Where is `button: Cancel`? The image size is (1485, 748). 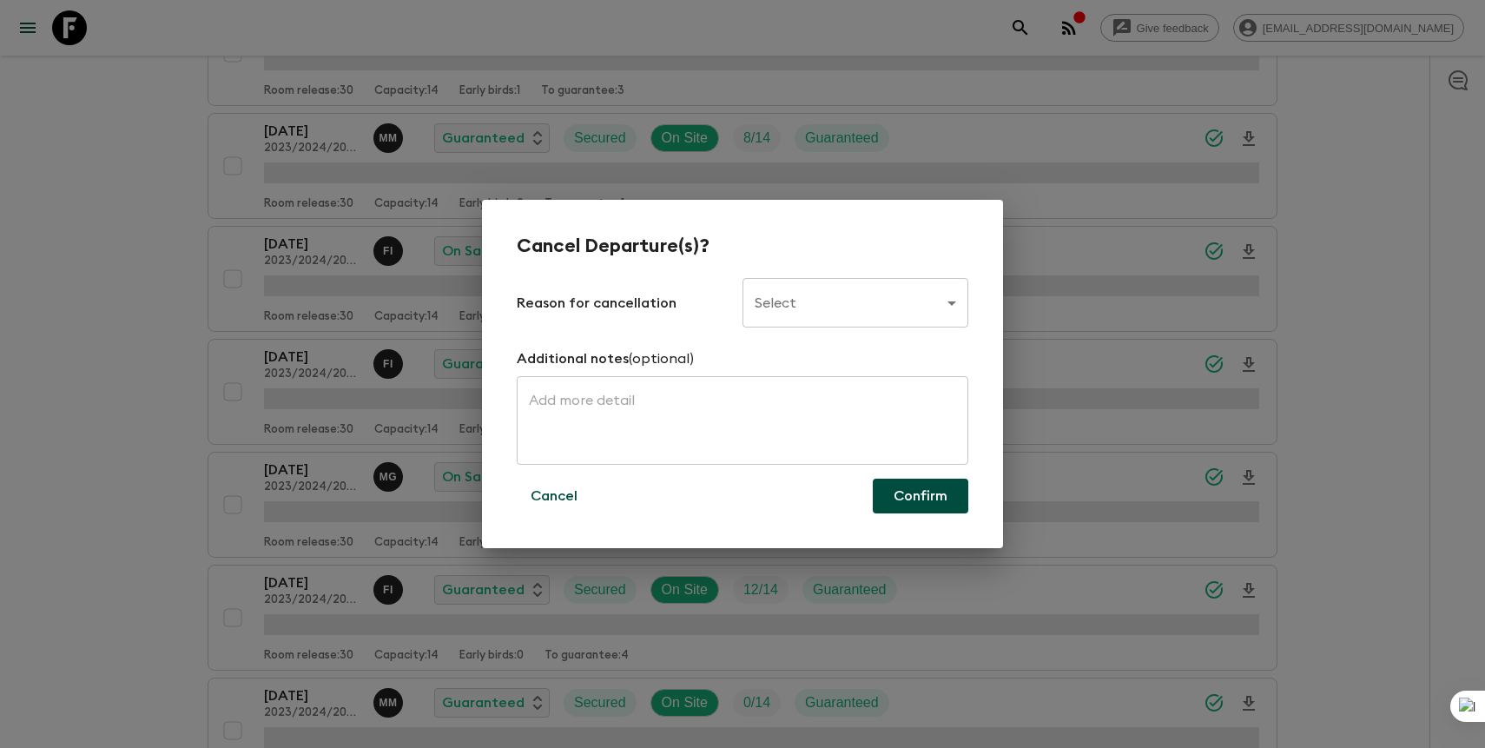
button: Cancel is located at coordinates (554, 496).